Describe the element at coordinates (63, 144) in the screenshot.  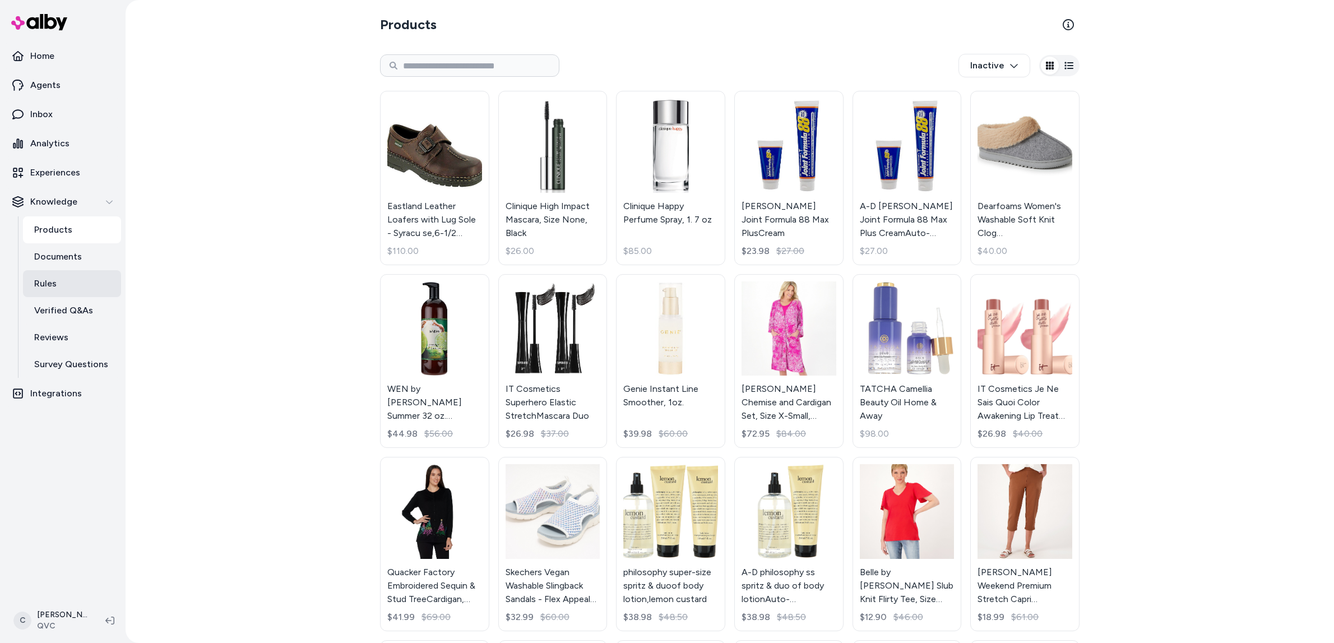
I see `a: Analytics` at that location.